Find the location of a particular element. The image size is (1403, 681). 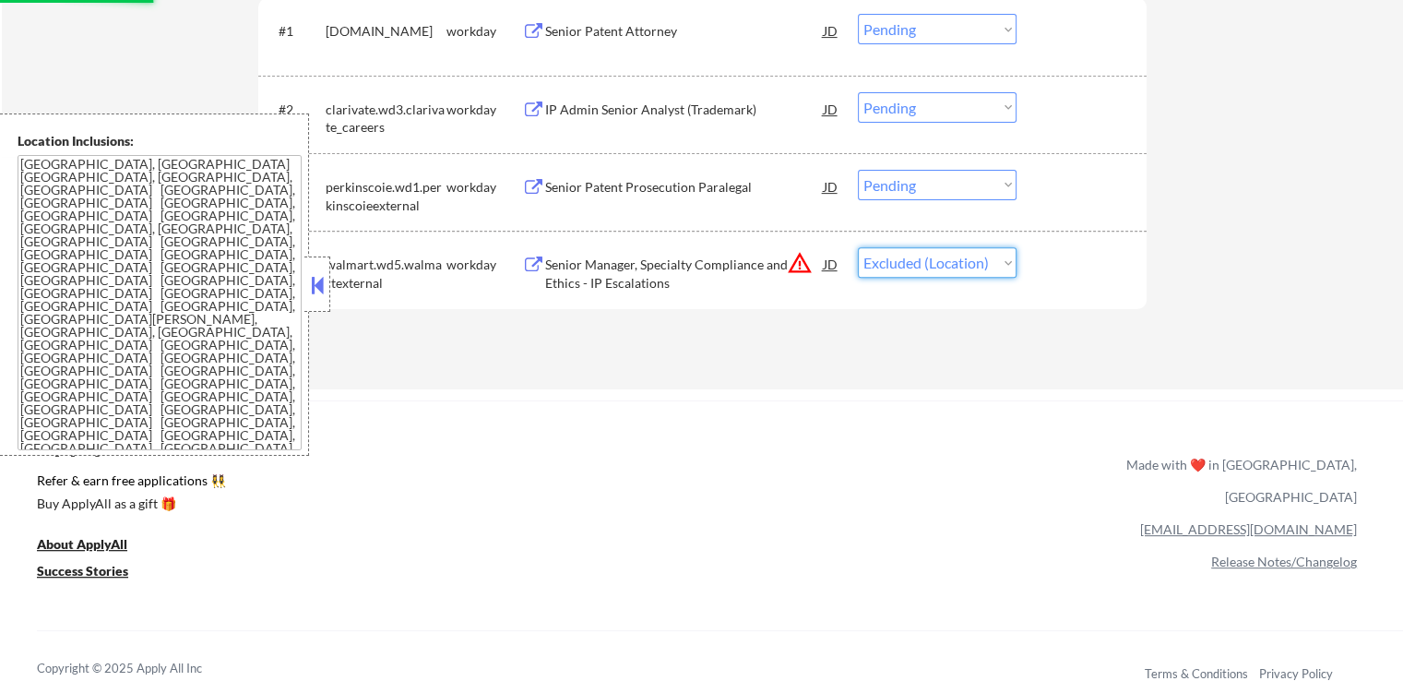

div: #1 is located at coordinates (294, 31).